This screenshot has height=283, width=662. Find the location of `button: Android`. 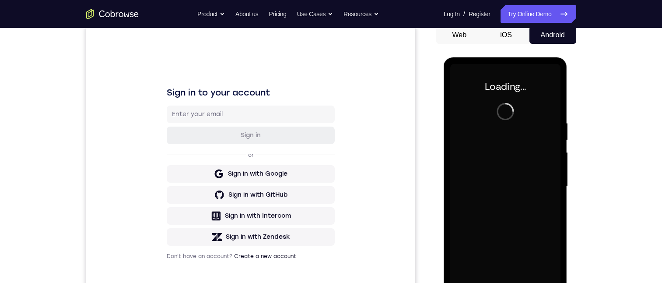

button: Android is located at coordinates (553, 35).